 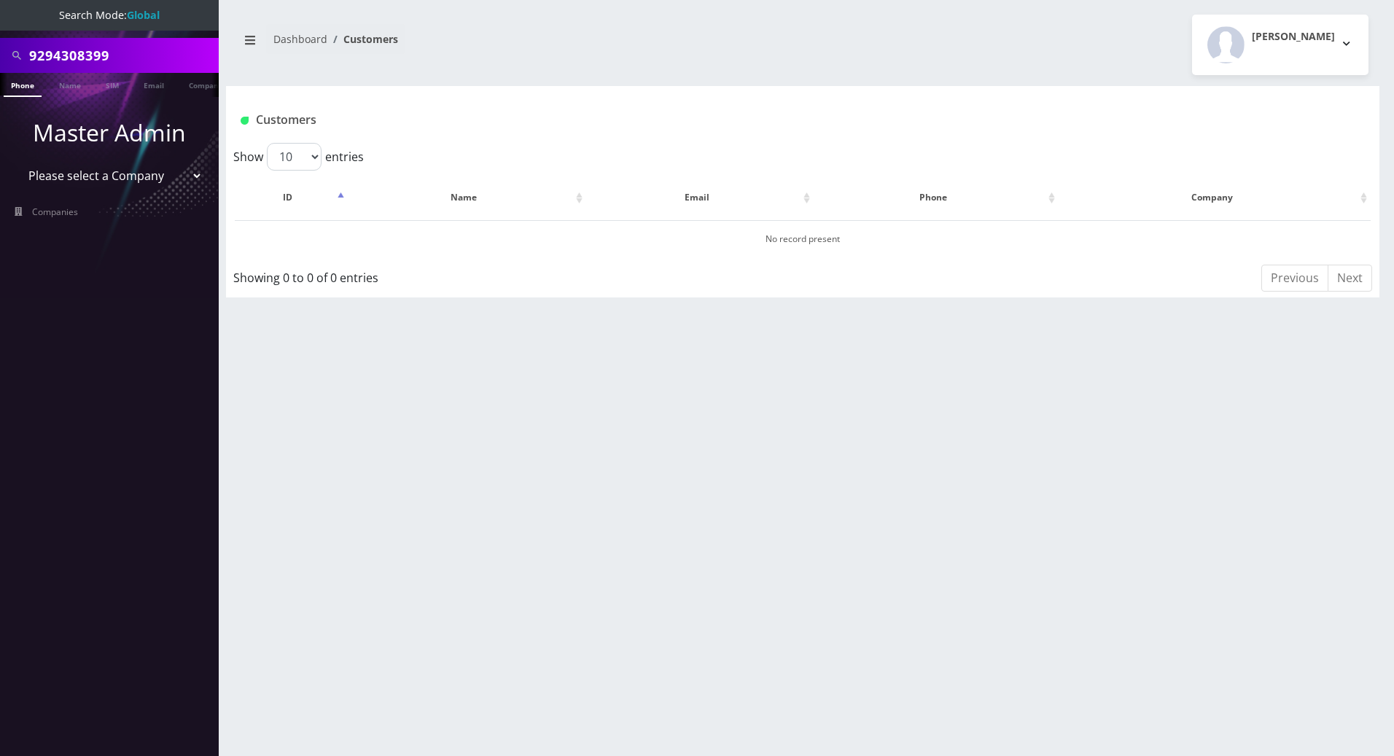 What do you see at coordinates (937, 198) in the screenshot?
I see `th: Phone: activate to sort column ascending` at bounding box center [937, 198].